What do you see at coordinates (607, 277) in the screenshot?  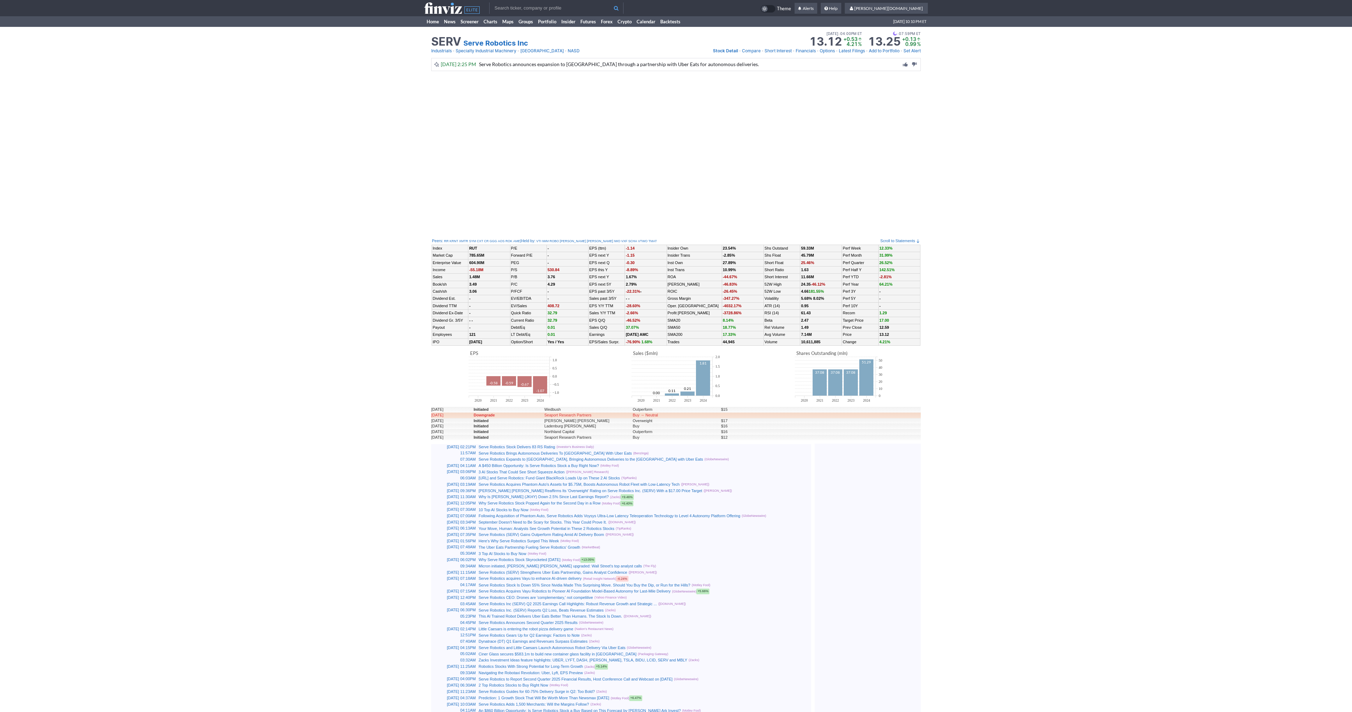 I see `td: EPS next Y` at bounding box center [607, 277].